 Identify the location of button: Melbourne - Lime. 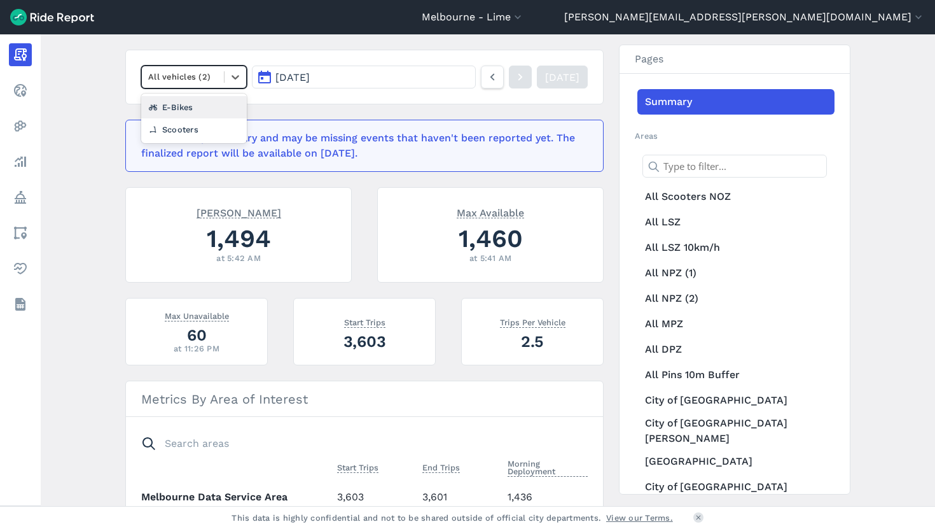
(473, 17).